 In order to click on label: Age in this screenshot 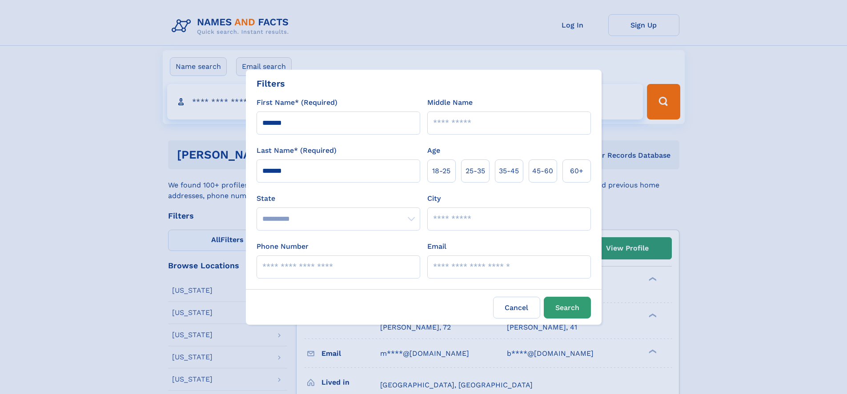, I will do `click(433, 151)`.